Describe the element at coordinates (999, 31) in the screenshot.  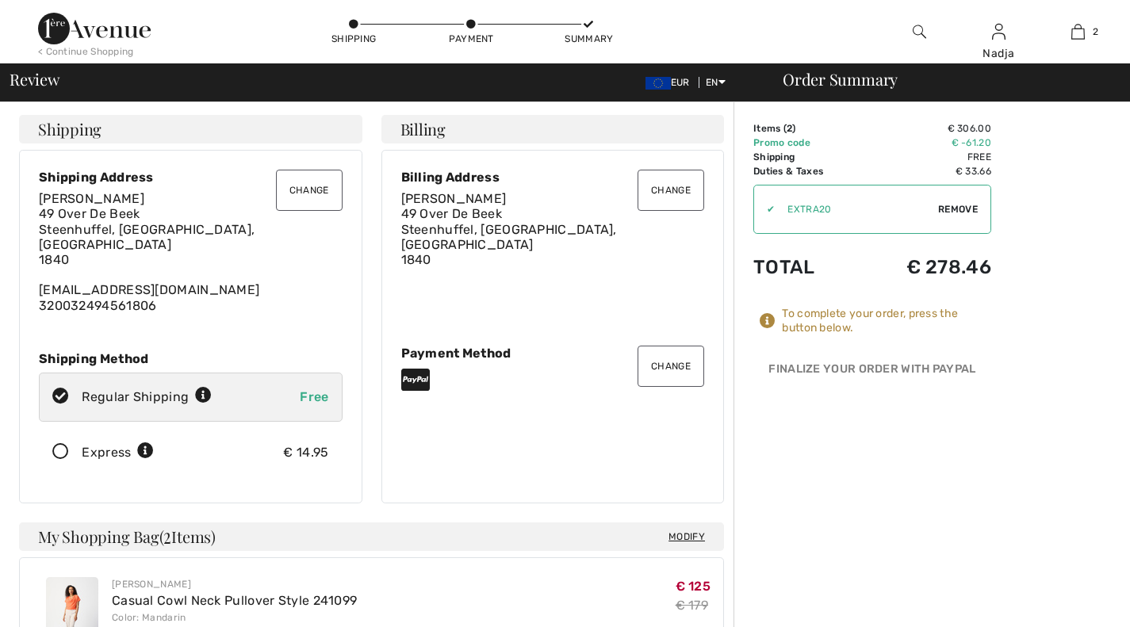
I see `a: Sign In` at that location.